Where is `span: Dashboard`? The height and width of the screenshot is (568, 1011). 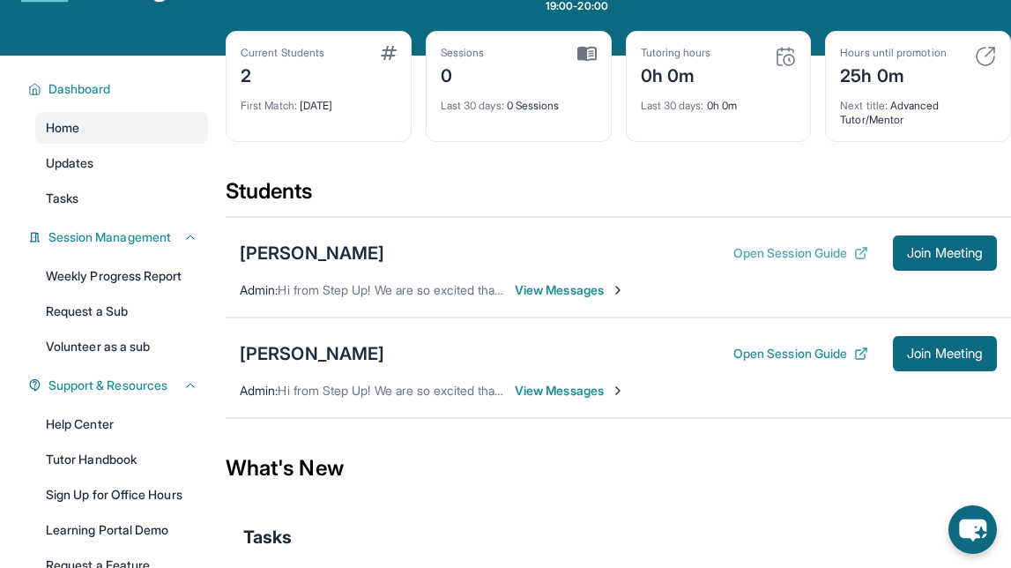
span: Dashboard is located at coordinates (79, 89).